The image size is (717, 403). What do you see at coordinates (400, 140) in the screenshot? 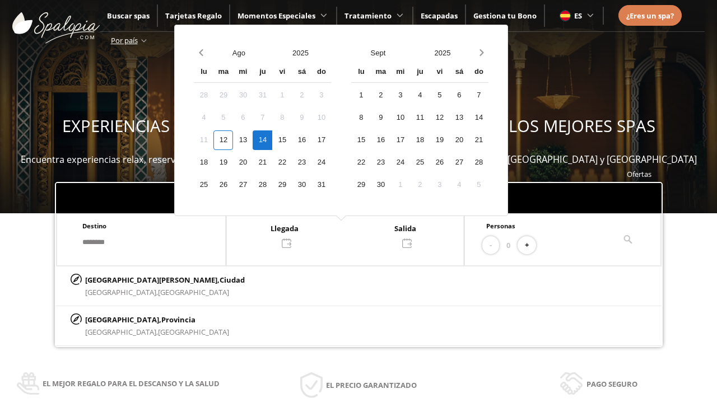
I see `div: 17` at bounding box center [400, 140].